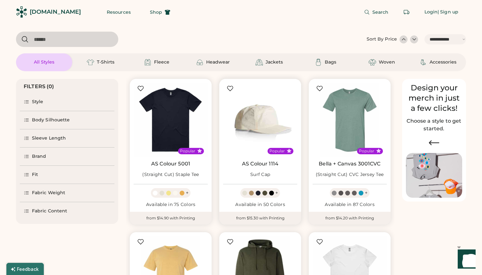  Describe the element at coordinates (156, 12) in the screenshot. I see `span: Shop` at that location.